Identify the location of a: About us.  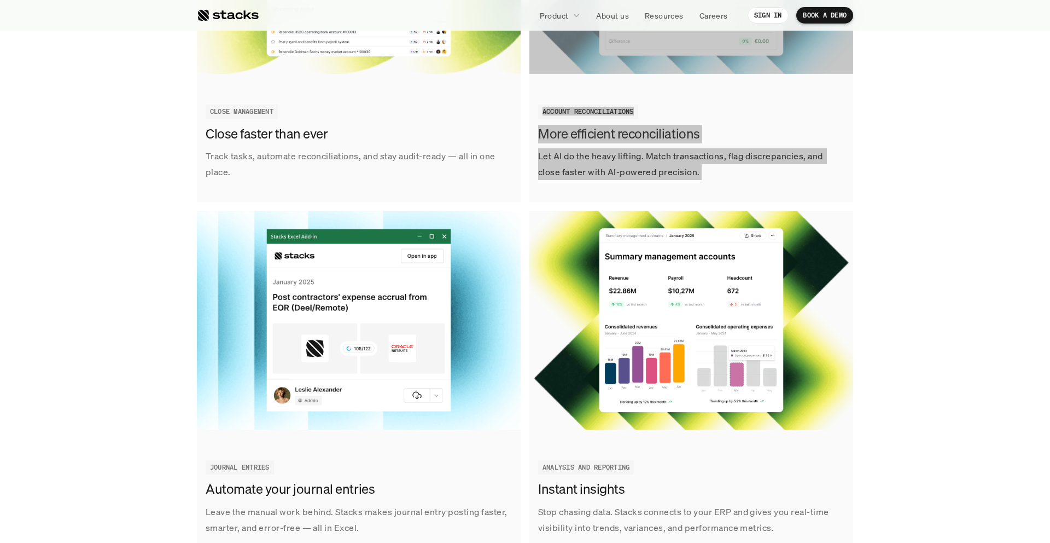
(613, 15).